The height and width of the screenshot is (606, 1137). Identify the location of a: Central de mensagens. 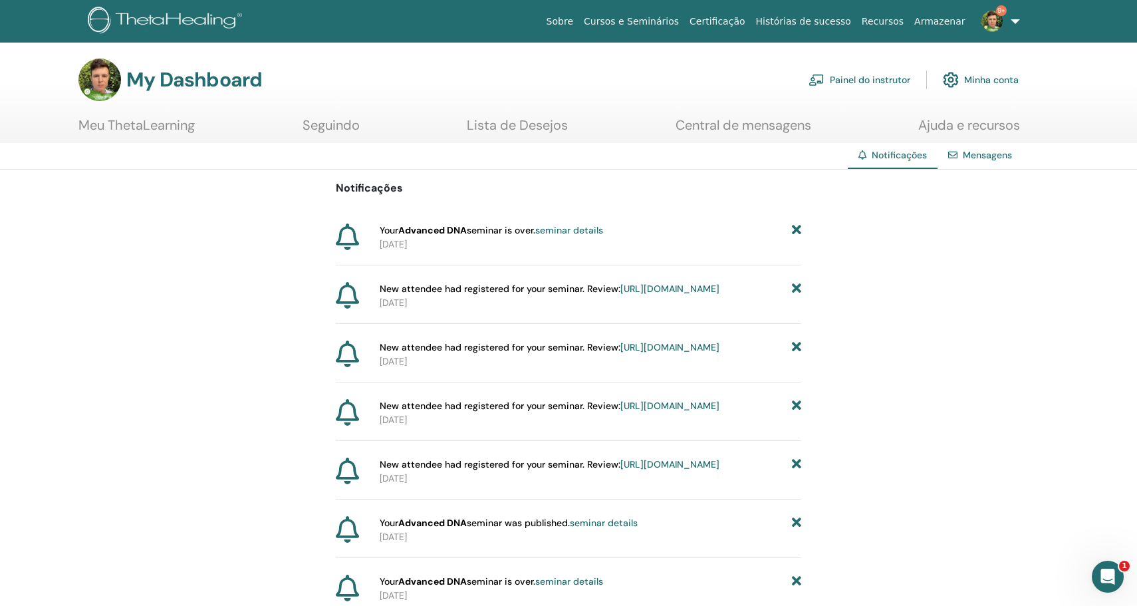
(743, 130).